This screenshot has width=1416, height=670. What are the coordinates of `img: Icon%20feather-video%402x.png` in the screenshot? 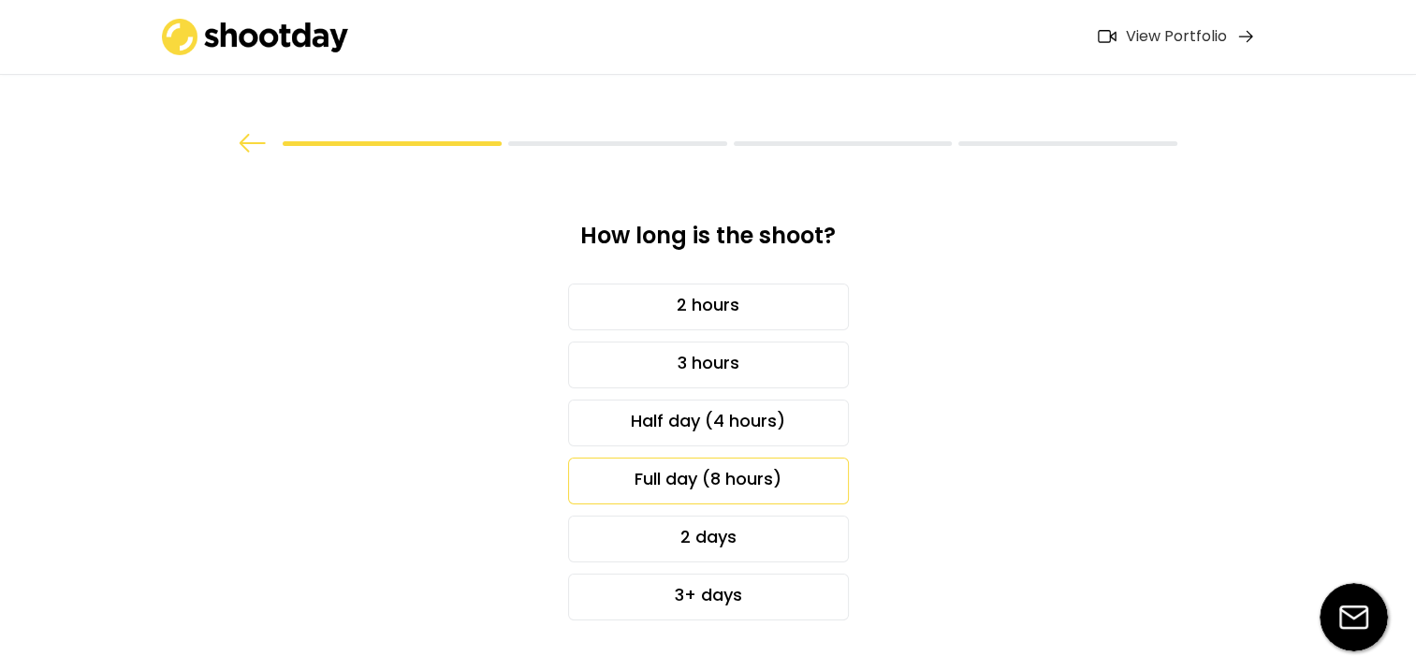 It's located at (1107, 37).